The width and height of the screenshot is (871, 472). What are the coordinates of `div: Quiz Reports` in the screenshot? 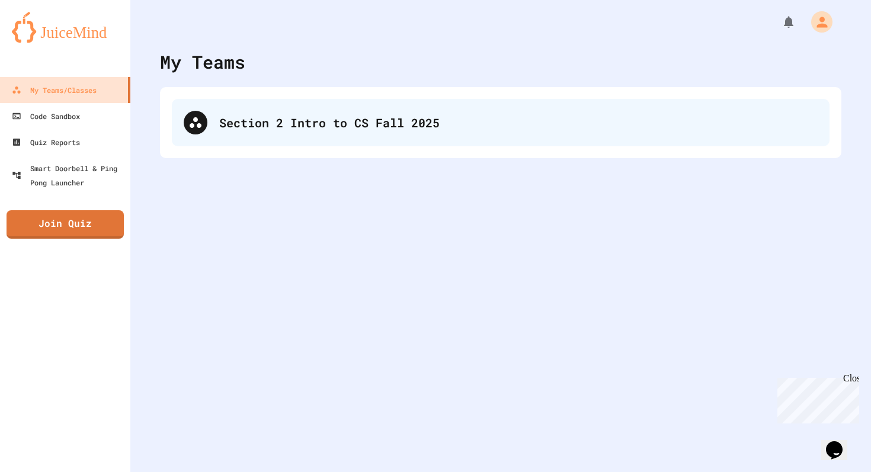 It's located at (46, 142).